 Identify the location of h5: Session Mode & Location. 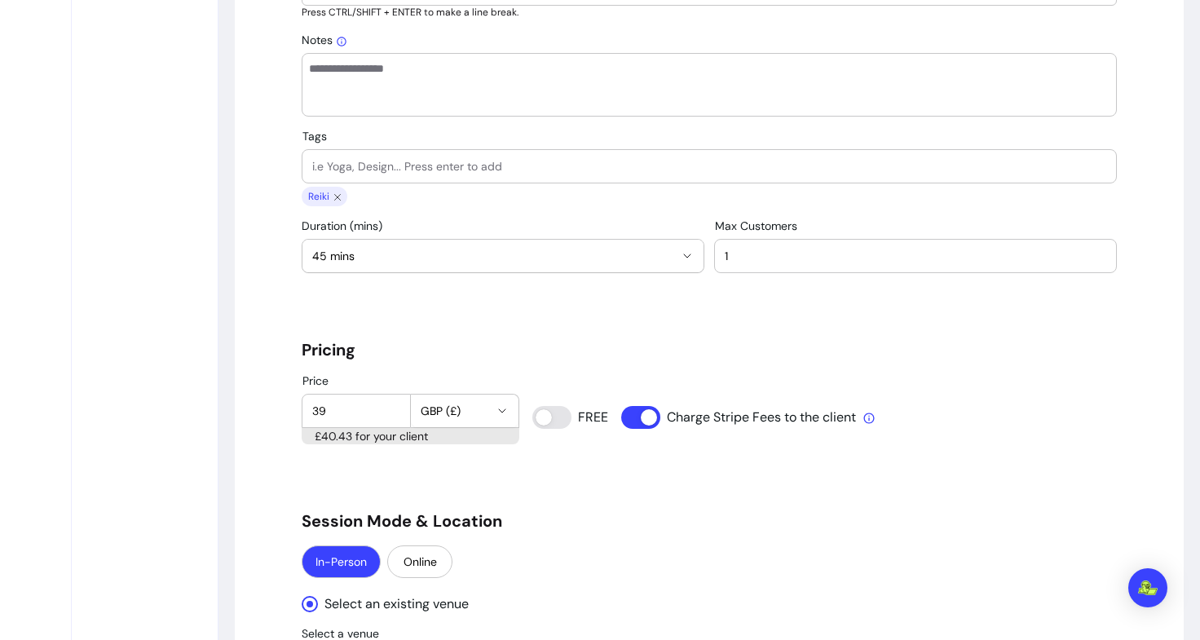
(709, 521).